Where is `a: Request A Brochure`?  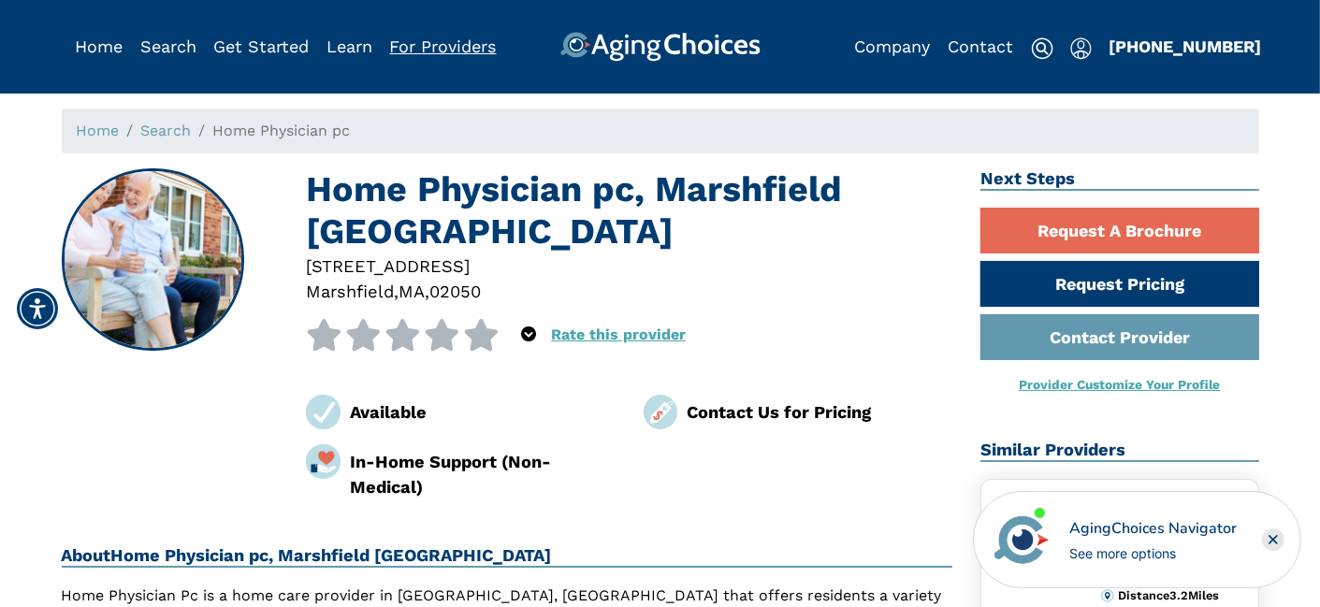 a: Request A Brochure is located at coordinates (1120, 230).